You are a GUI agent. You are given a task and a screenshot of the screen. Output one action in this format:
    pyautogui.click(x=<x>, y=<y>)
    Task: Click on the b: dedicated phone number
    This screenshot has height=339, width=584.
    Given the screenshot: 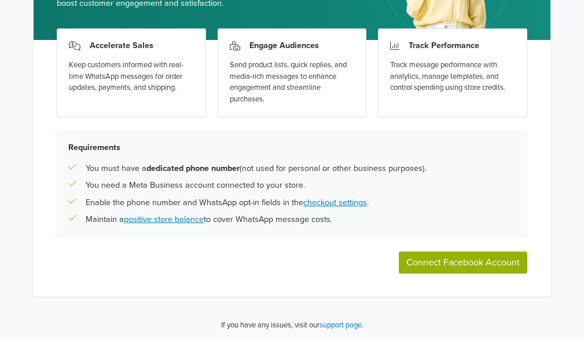 What is the action you would take?
    pyautogui.click(x=193, y=168)
    